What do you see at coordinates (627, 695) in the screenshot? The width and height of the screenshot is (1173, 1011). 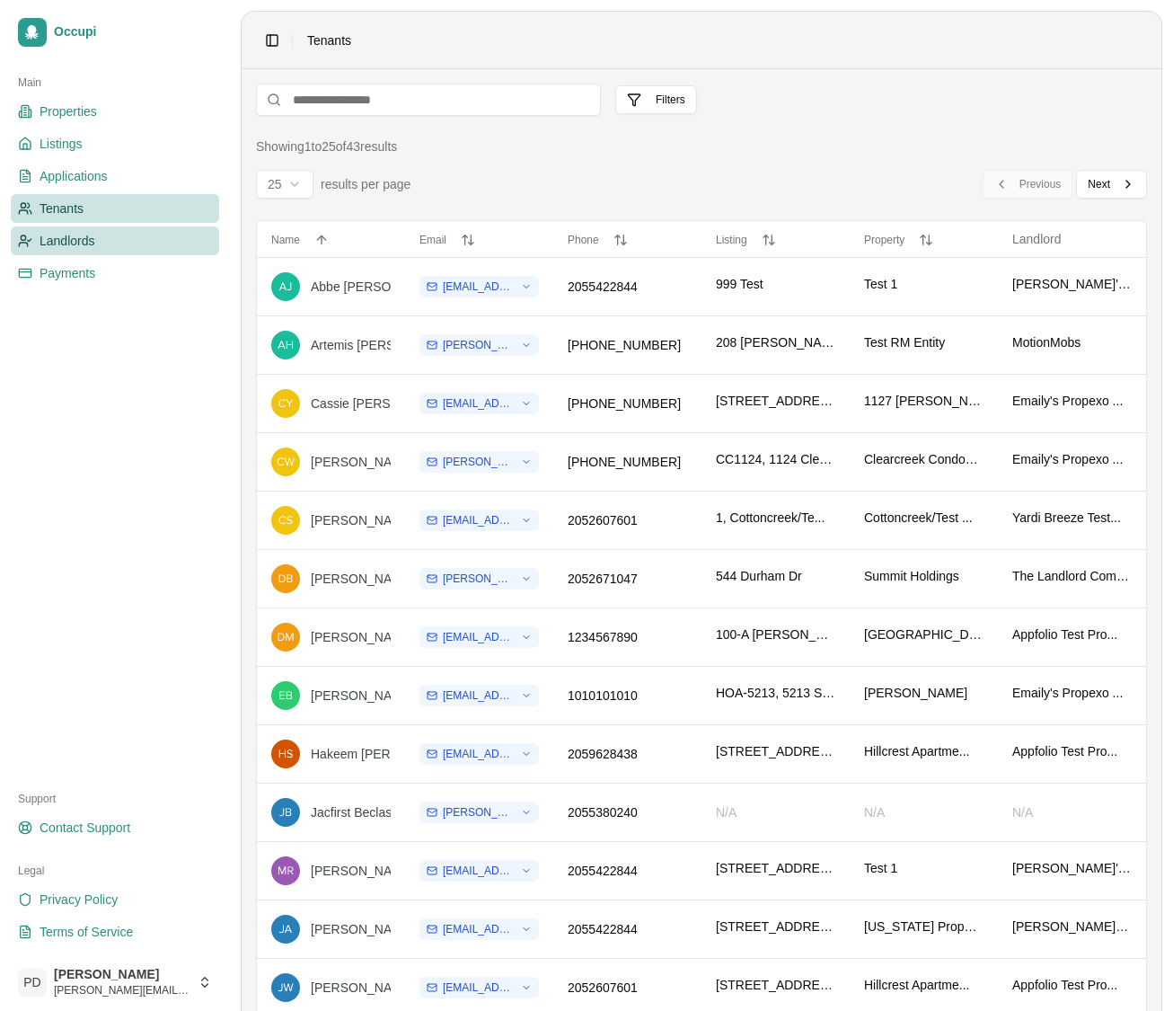 I see `div: 1010101010` at bounding box center [627, 695].